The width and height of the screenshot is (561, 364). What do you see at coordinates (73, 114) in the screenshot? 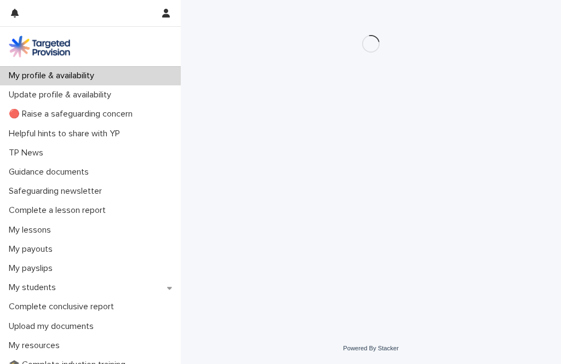
I see `p: 🔴 Raise a safeguarding concern` at bounding box center [73, 114].